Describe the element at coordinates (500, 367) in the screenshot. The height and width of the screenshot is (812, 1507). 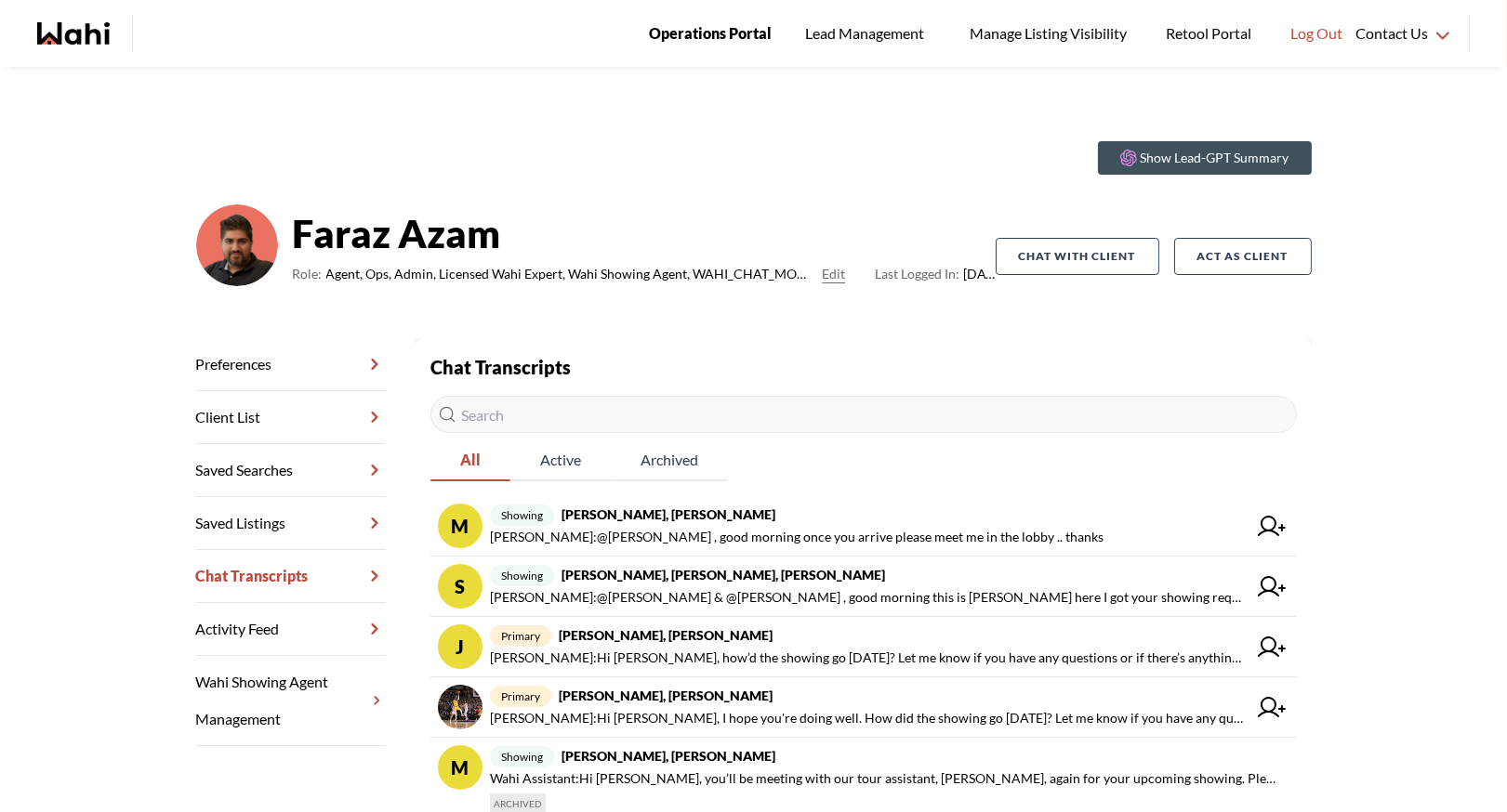
I see `strong: Chat Transcripts` at that location.